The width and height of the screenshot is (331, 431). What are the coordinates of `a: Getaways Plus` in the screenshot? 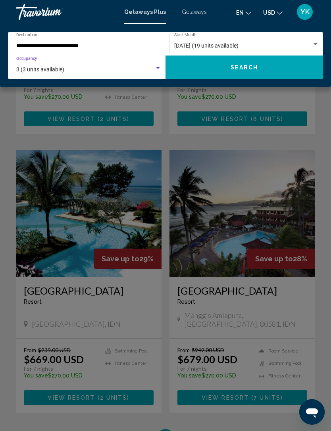 It's located at (145, 12).